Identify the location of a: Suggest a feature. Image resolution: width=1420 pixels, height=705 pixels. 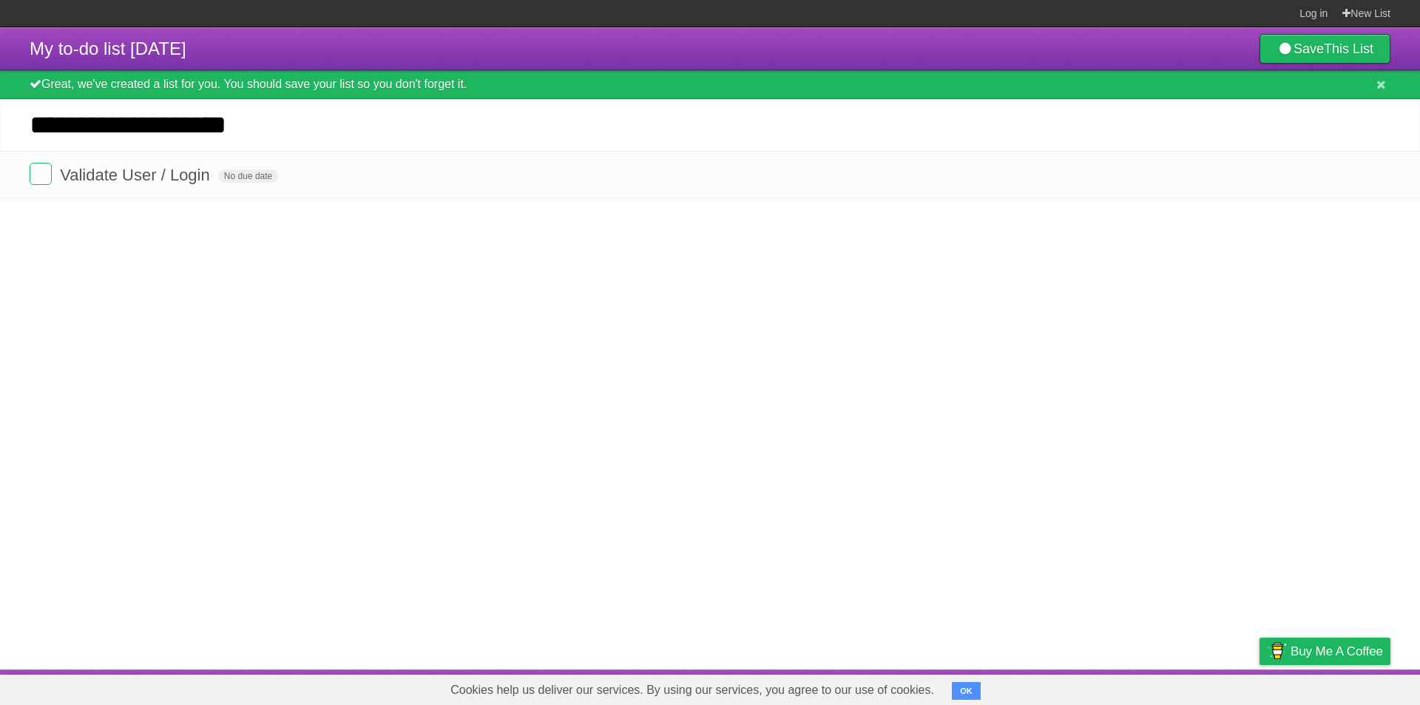
(1344, 687).